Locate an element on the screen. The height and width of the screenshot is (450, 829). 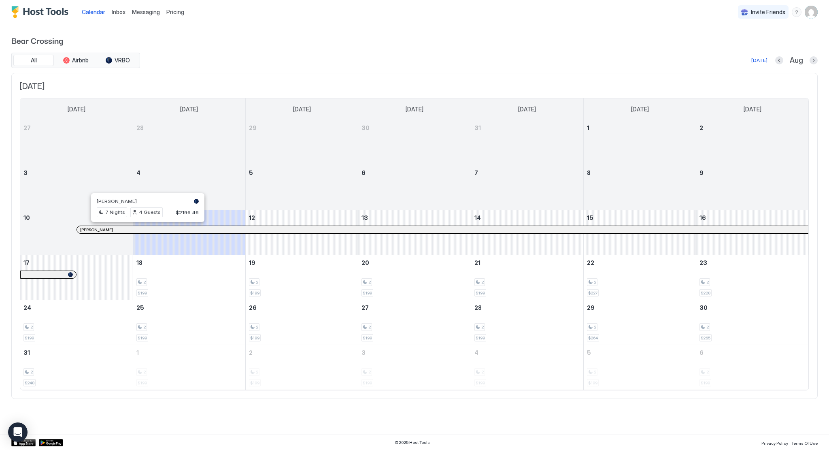
a: September 5, 2025 is located at coordinates (640, 352).